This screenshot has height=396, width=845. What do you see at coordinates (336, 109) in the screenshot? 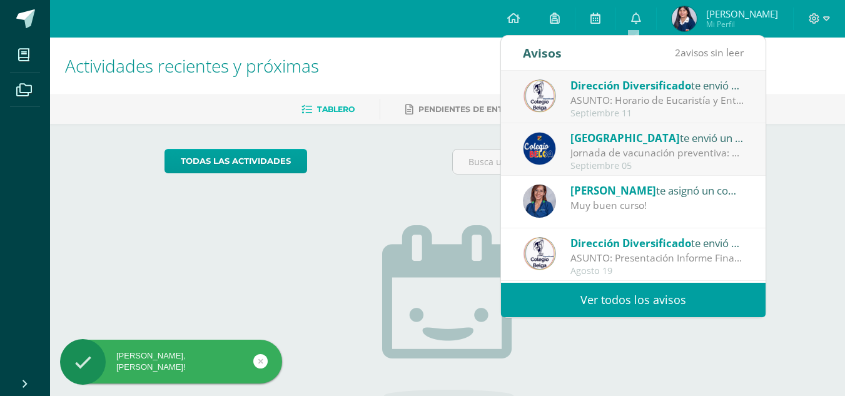
I see `span: Tablero` at bounding box center [336, 109].